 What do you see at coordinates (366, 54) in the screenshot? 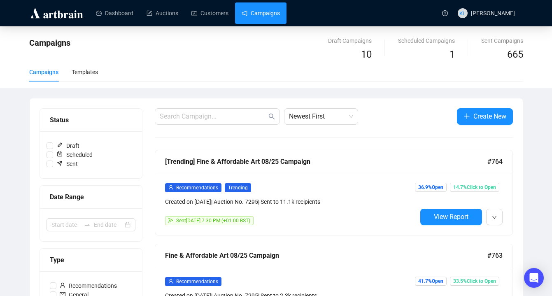
I see `span: 10` at bounding box center [366, 54].